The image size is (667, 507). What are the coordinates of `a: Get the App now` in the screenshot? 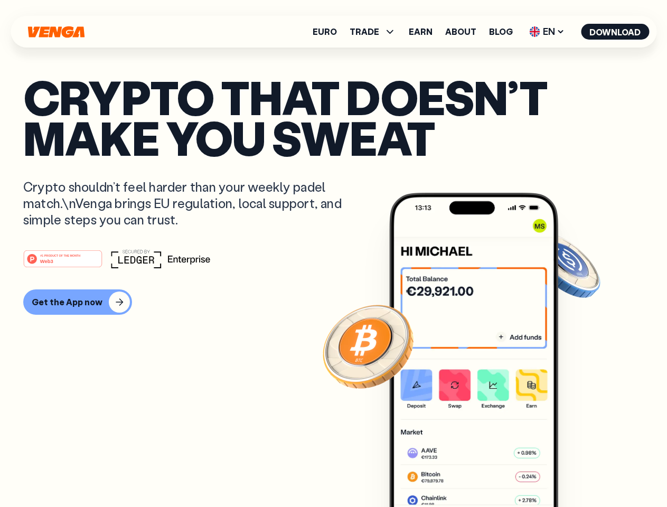 It's located at (333, 302).